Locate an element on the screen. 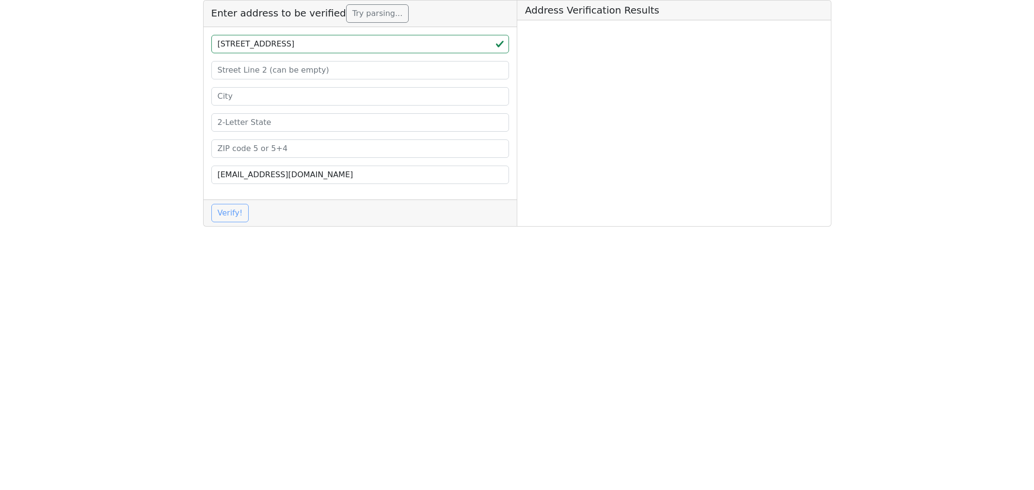 The height and width of the screenshot is (490, 1034). input: City is located at coordinates (360, 96).